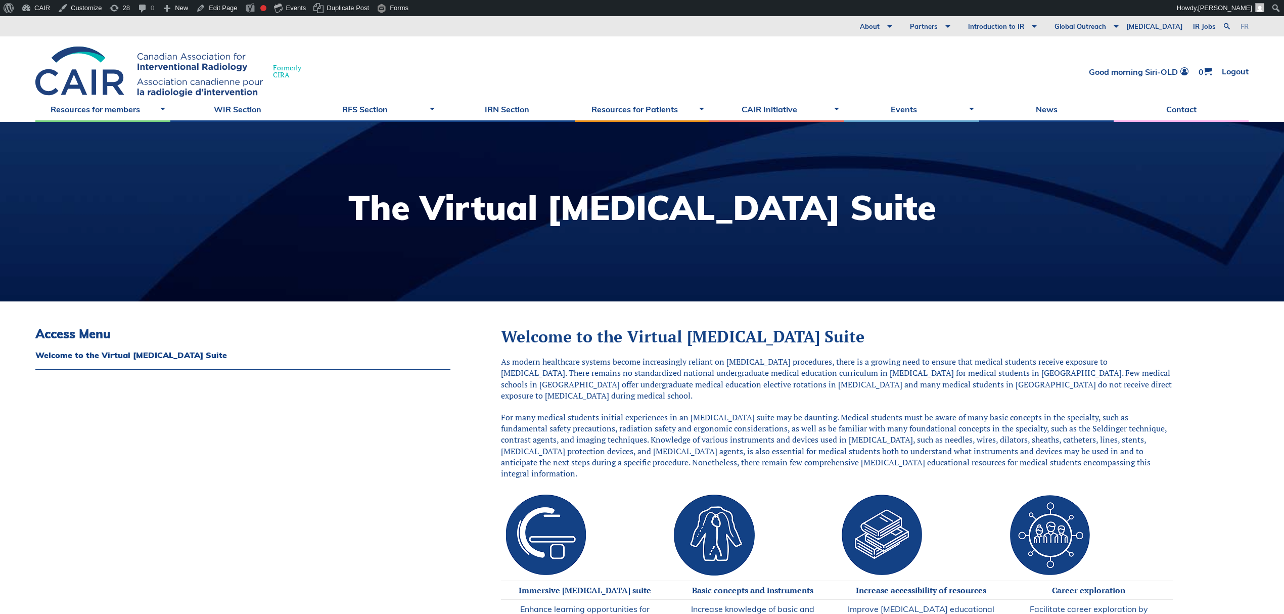  Describe the element at coordinates (1181, 109) in the screenshot. I see `a: Contact` at that location.